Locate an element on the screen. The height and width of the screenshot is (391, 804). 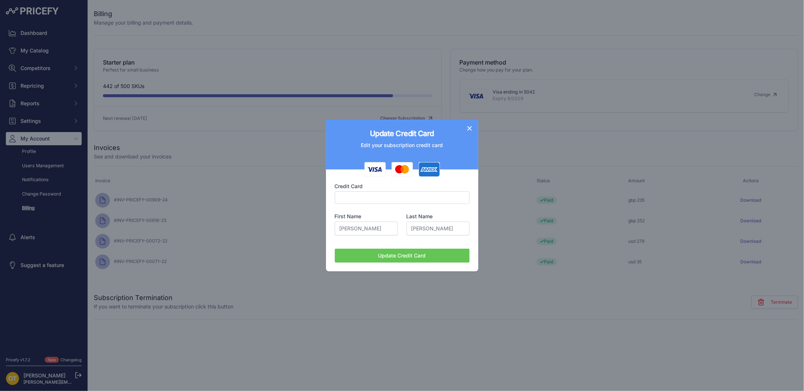
h1: Update Credit Card is located at coordinates (402, 133).